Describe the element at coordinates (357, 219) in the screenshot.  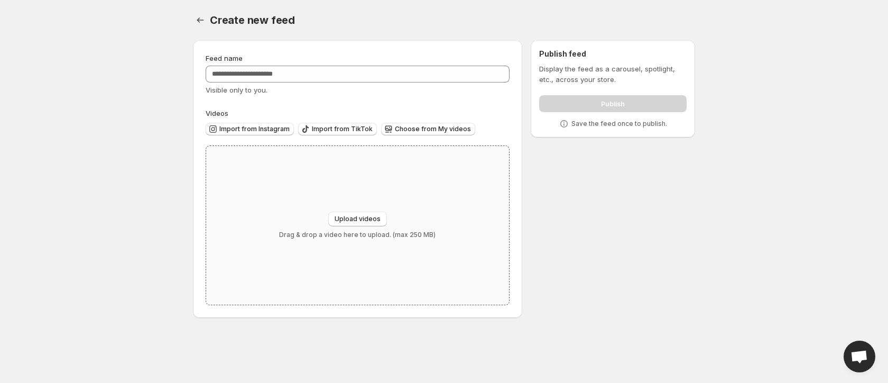
I see `span: Upload videos` at that location.